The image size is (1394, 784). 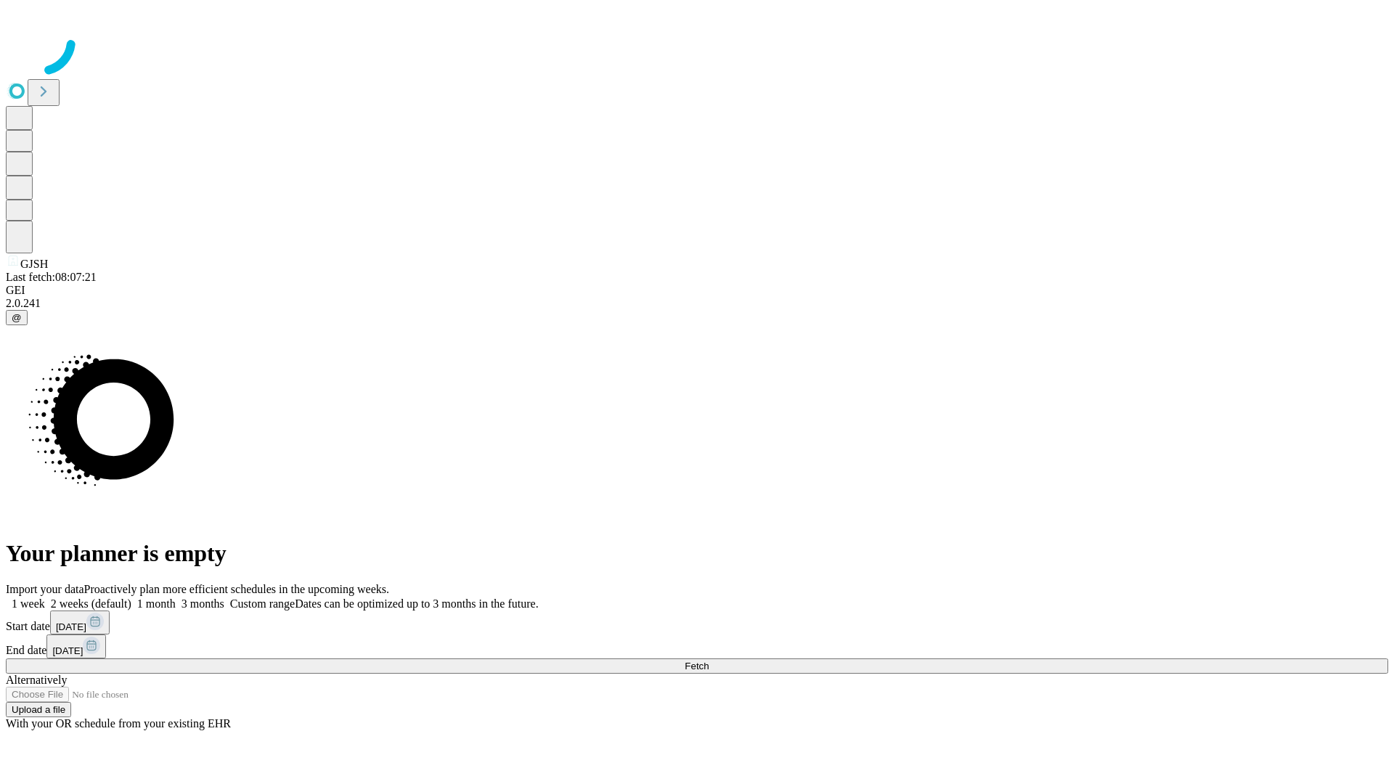 What do you see at coordinates (697, 666) in the screenshot?
I see `button: Fetch` at bounding box center [697, 666].